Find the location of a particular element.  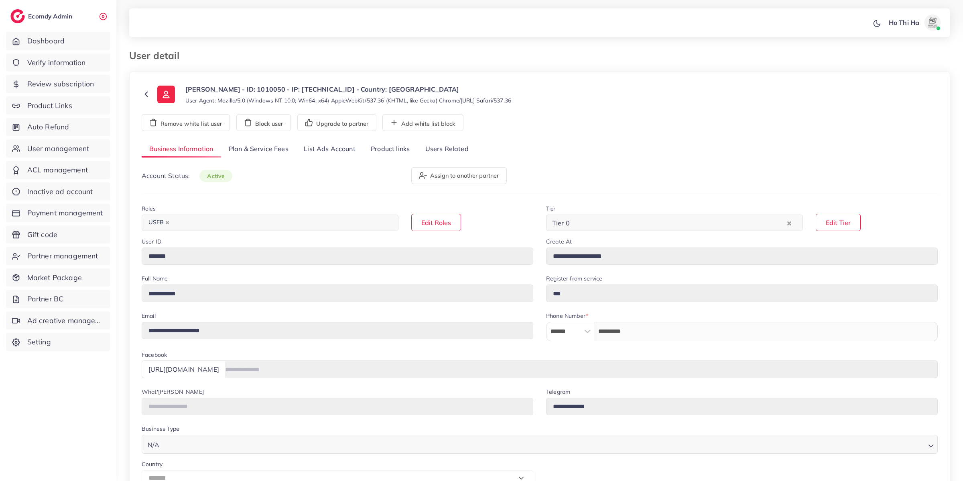

a: Auto Refund is located at coordinates (58, 127).